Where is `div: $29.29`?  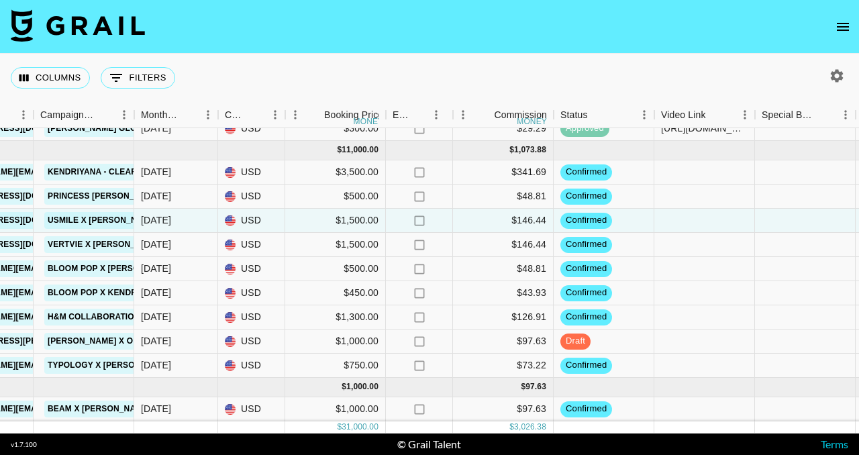
div: $29.29 is located at coordinates (503, 129).